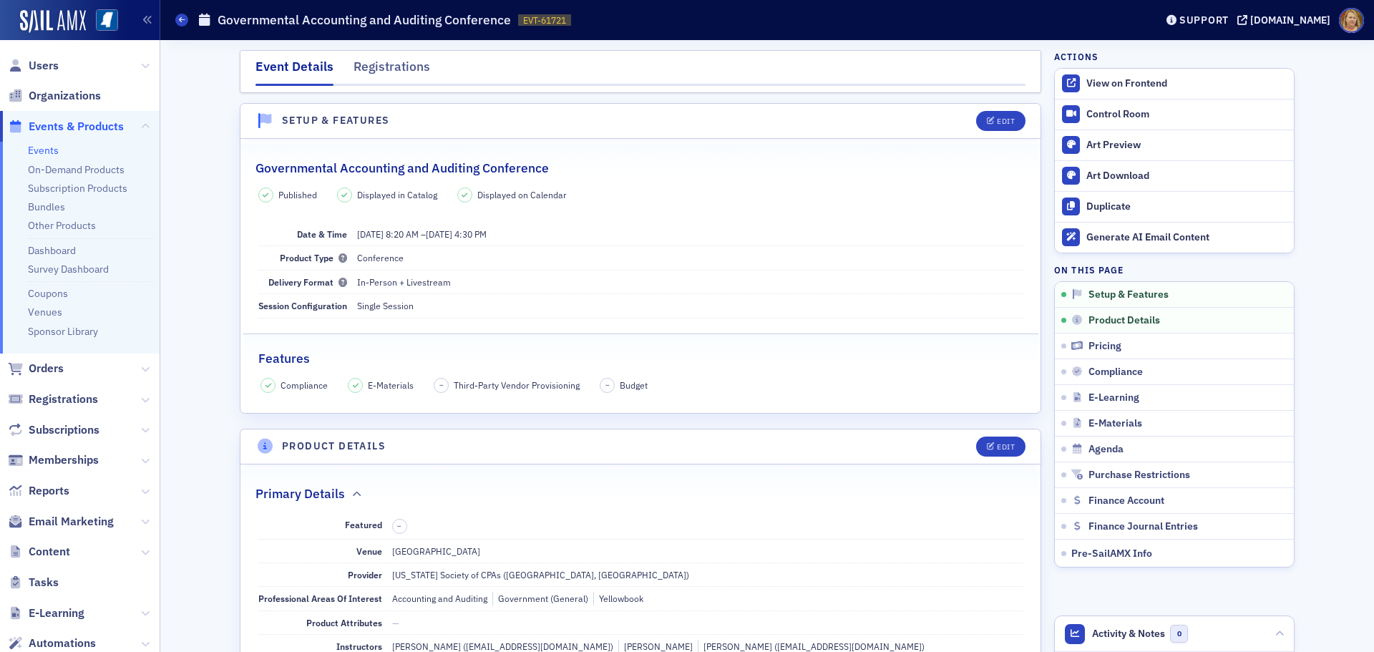  Describe the element at coordinates (545, 20) in the screenshot. I see `span: EVT-61721` at that location.